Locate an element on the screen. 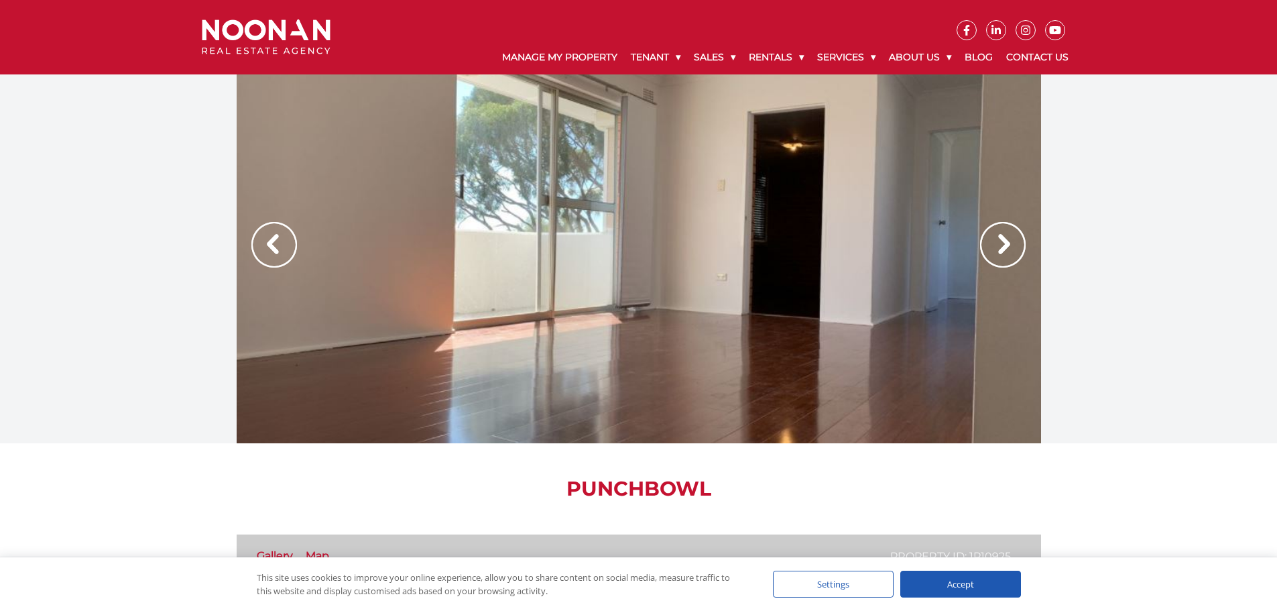  div: Accept is located at coordinates (961, 584).